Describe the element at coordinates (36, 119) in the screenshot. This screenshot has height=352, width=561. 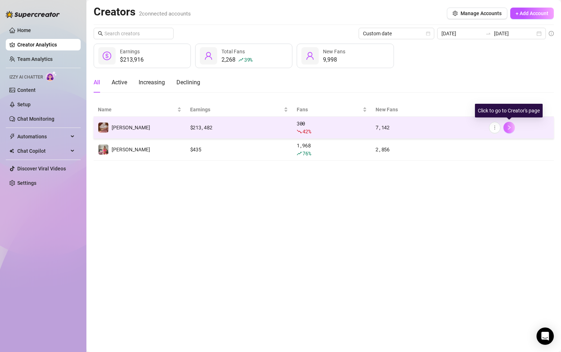
I see `a: Chat Monitoring` at that location.